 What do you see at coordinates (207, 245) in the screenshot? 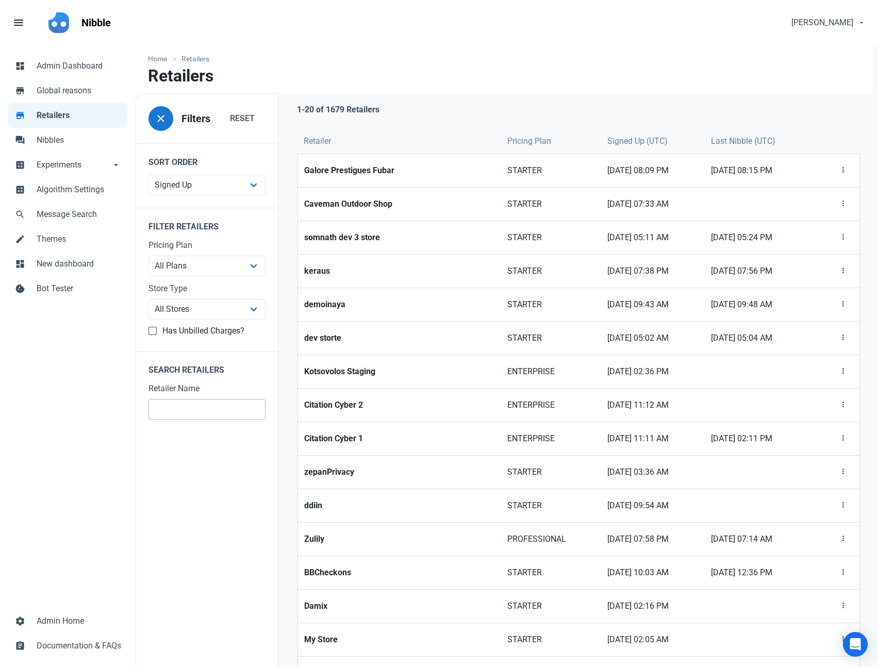
I see `label: Pricing Plan` at bounding box center [207, 245].